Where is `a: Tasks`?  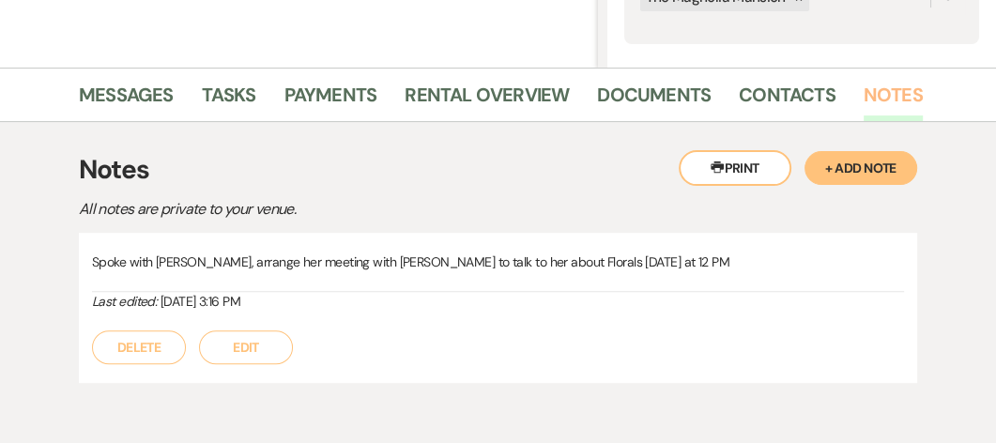 a: Tasks is located at coordinates (229, 100).